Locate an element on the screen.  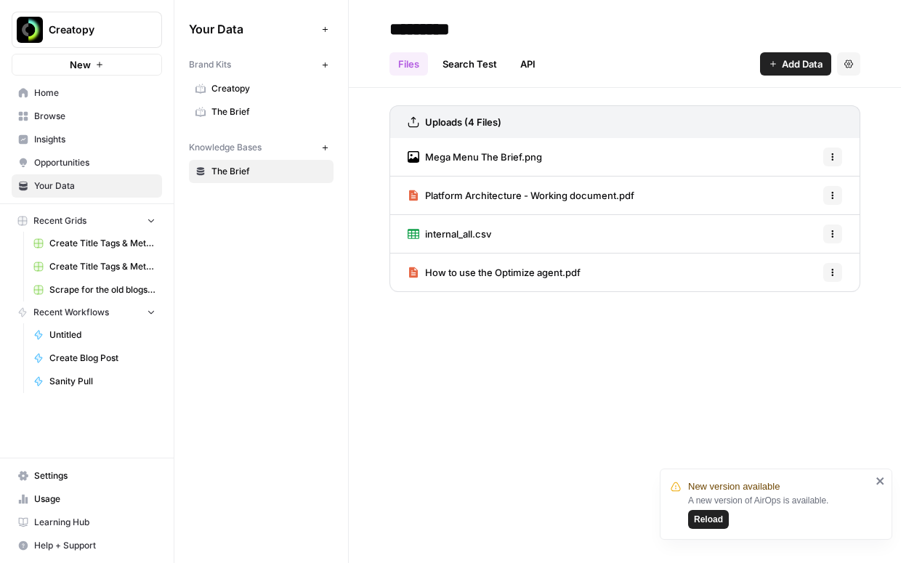
a: Scrape for the old blogs "You may also like" posts Grid (1) is located at coordinates (94, 290).